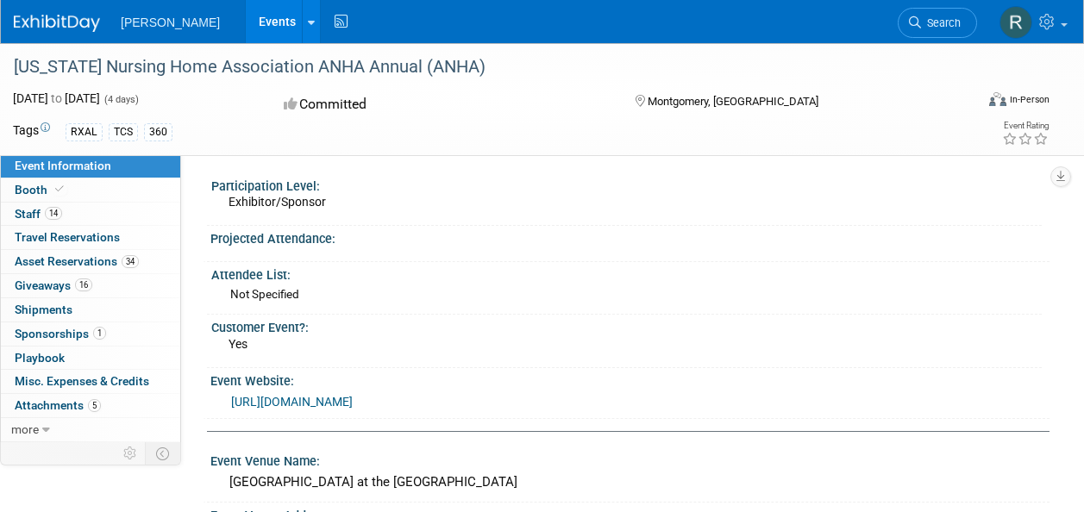 This screenshot has width=1084, height=512. What do you see at coordinates (91, 214) in the screenshot?
I see `a: Staff14` at bounding box center [91, 214].